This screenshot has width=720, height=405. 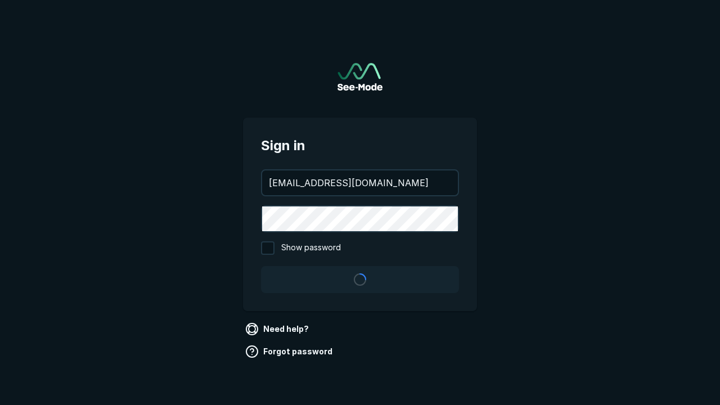 I want to click on a: Forgot password, so click(x=290, y=351).